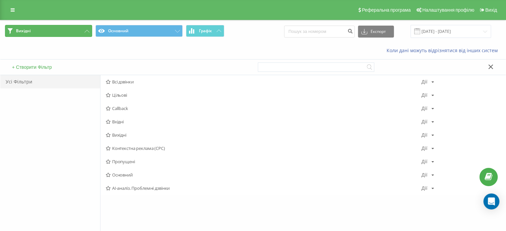 The height and width of the screenshot is (231, 506). What do you see at coordinates (32, 67) in the screenshot?
I see `button: + Створити Фільтр` at bounding box center [32, 67].